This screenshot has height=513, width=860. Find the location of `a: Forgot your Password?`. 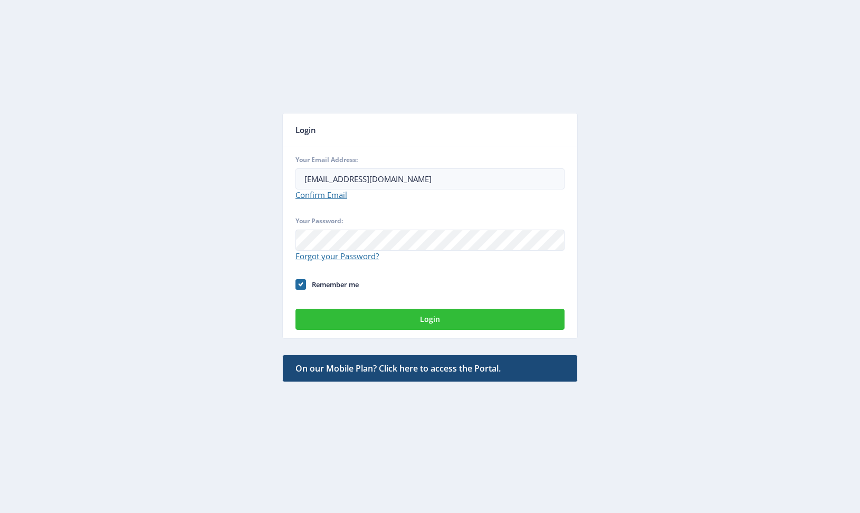

a: Forgot your Password? is located at coordinates (337, 256).